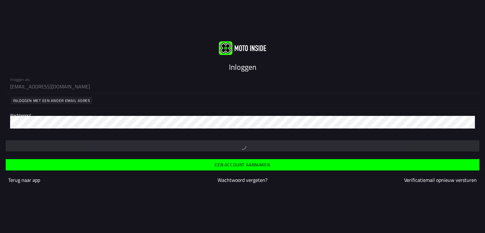  What do you see at coordinates (440, 180) in the screenshot?
I see `ion-text: Verificatiemail opnieuw versturen` at bounding box center [440, 180].